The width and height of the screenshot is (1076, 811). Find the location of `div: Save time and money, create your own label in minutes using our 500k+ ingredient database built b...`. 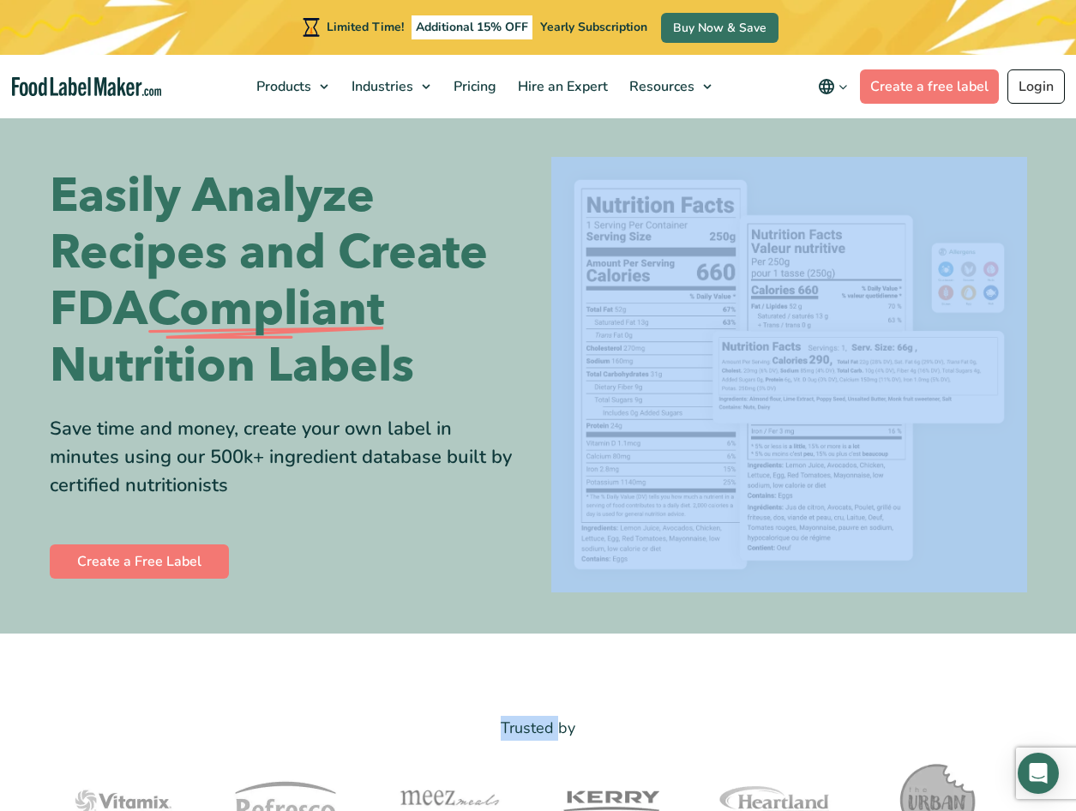

div: Save time and money, create your own label in minutes using our 500k+ ingredient database built b... is located at coordinates (287, 457).